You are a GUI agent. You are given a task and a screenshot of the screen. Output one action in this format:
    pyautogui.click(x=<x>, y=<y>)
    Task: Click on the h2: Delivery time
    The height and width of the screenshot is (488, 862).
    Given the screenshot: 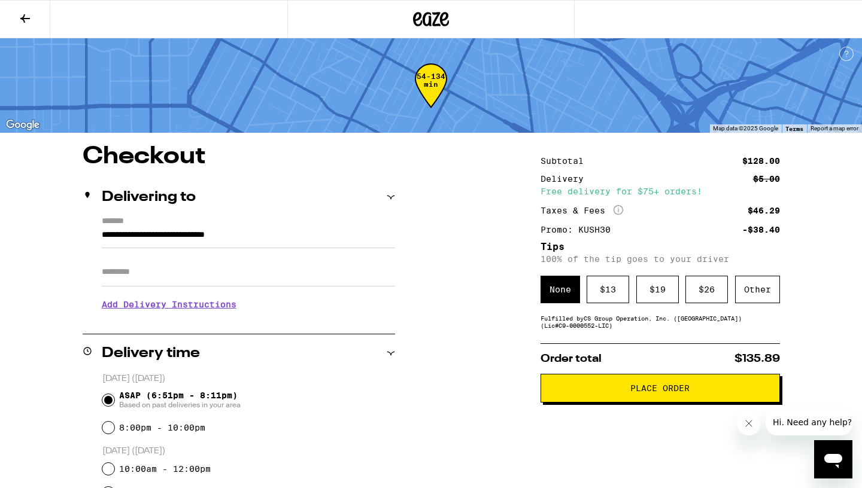 What is the action you would take?
    pyautogui.click(x=151, y=354)
    